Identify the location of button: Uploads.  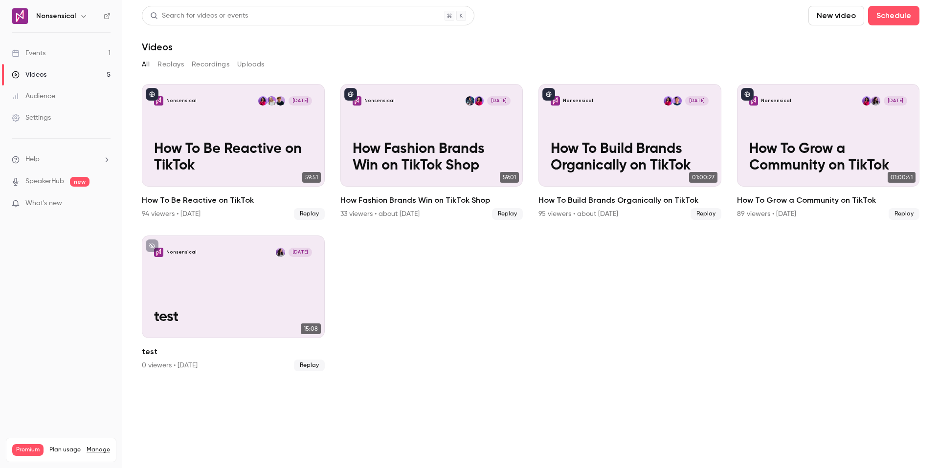
(251, 65).